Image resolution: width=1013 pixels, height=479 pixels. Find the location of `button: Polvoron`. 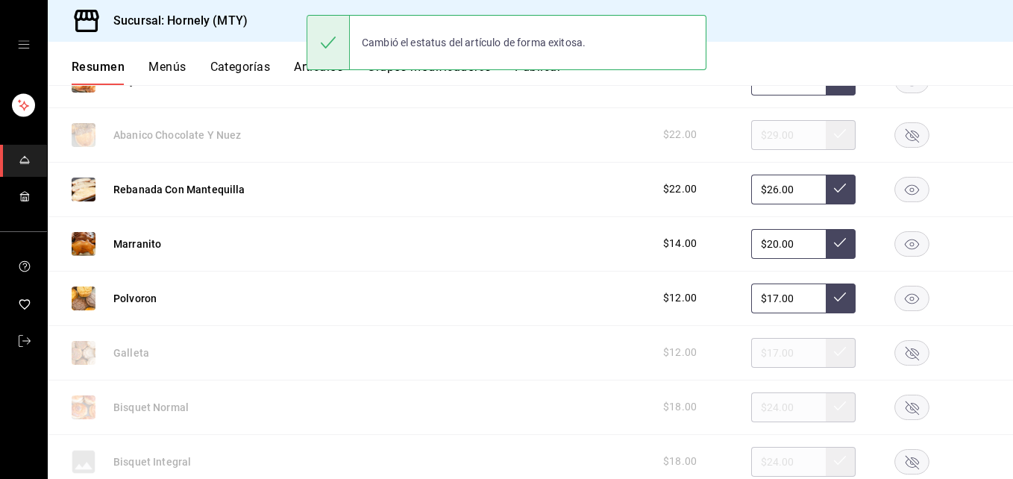

button: Polvoron is located at coordinates (135, 298).